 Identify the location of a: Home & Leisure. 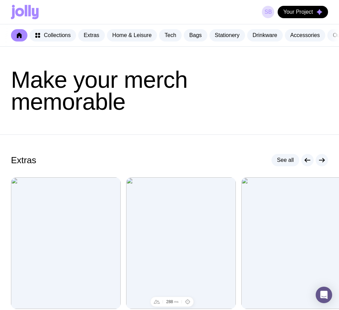
(132, 35).